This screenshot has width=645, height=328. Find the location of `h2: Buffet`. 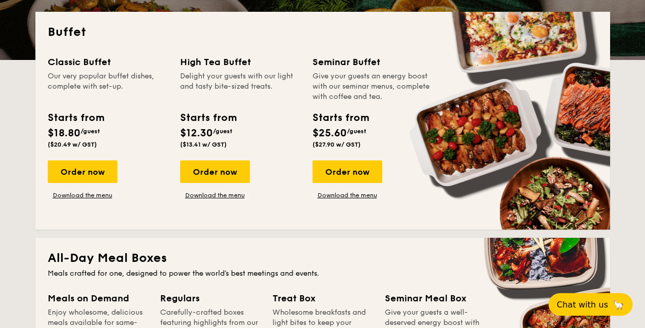

h2: Buffet is located at coordinates (323, 32).